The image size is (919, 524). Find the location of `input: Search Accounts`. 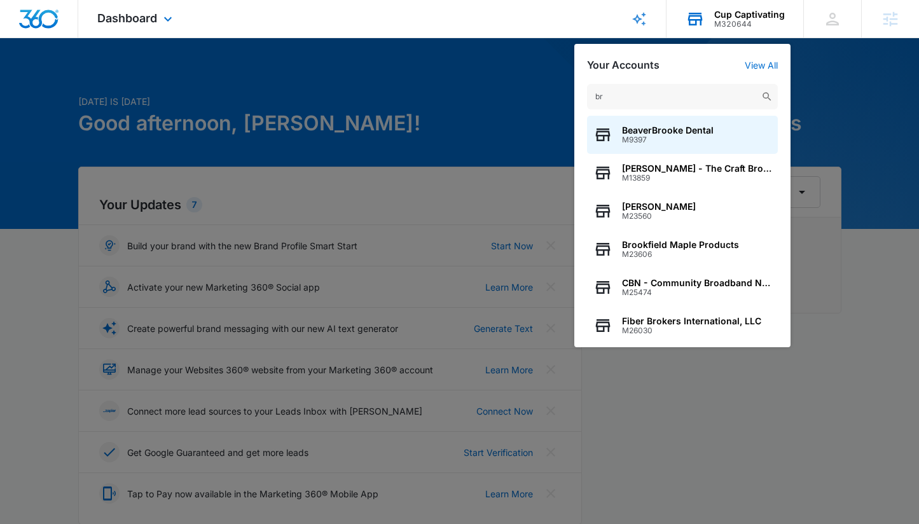

input: Search Accounts is located at coordinates (682, 97).